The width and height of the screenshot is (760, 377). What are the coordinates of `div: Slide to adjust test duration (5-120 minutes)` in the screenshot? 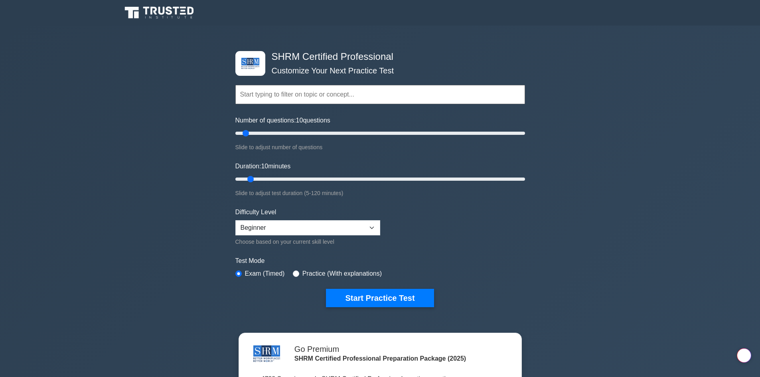 It's located at (380, 193).